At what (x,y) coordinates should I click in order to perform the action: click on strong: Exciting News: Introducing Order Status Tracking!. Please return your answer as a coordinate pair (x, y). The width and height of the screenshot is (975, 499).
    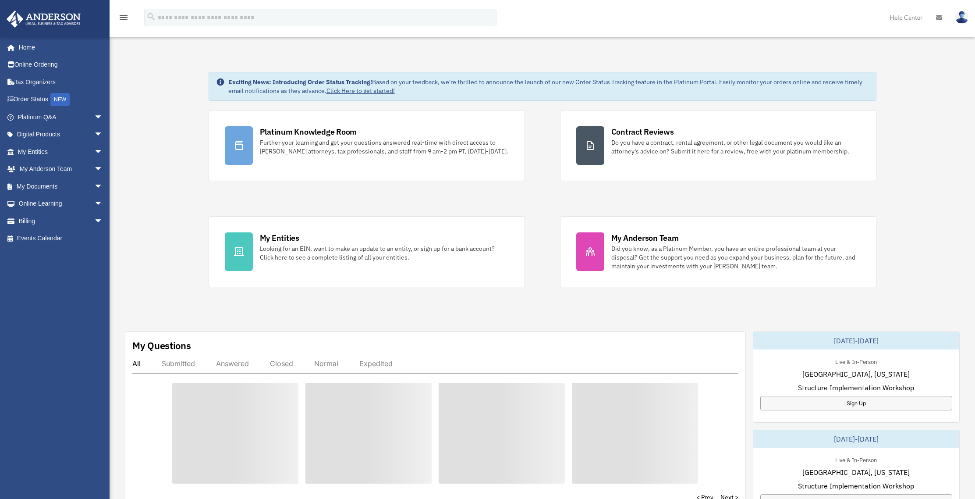
    Looking at the image, I should click on (300, 82).